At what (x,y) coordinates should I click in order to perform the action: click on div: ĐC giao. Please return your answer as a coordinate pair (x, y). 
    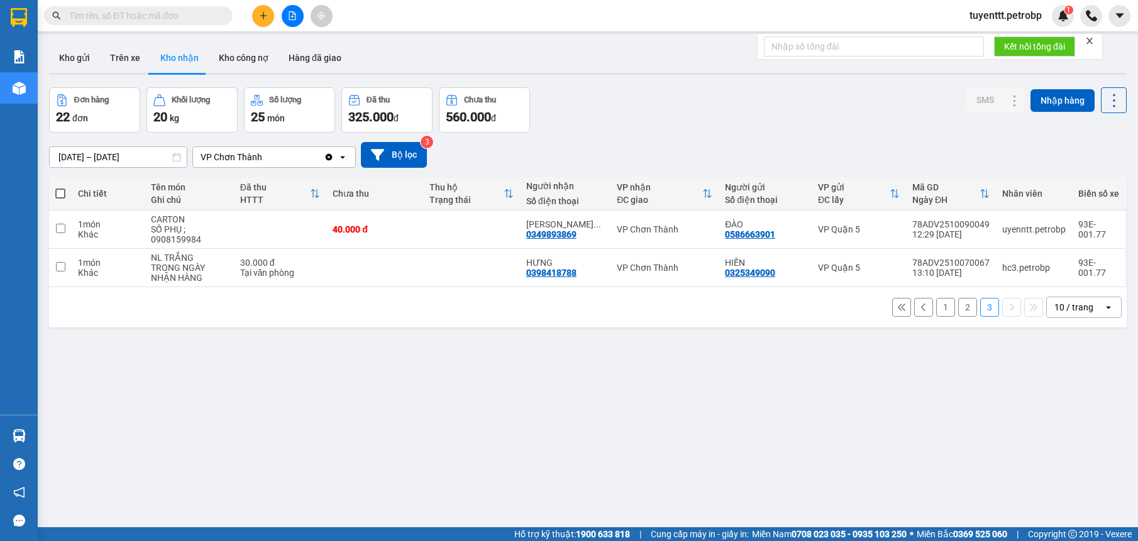
    Looking at the image, I should click on (660, 200).